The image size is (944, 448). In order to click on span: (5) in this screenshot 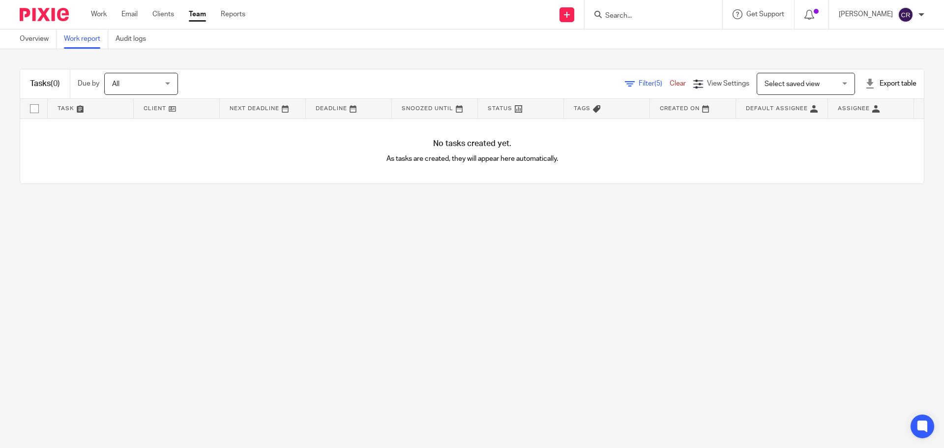, I will do `click(658, 84)`.